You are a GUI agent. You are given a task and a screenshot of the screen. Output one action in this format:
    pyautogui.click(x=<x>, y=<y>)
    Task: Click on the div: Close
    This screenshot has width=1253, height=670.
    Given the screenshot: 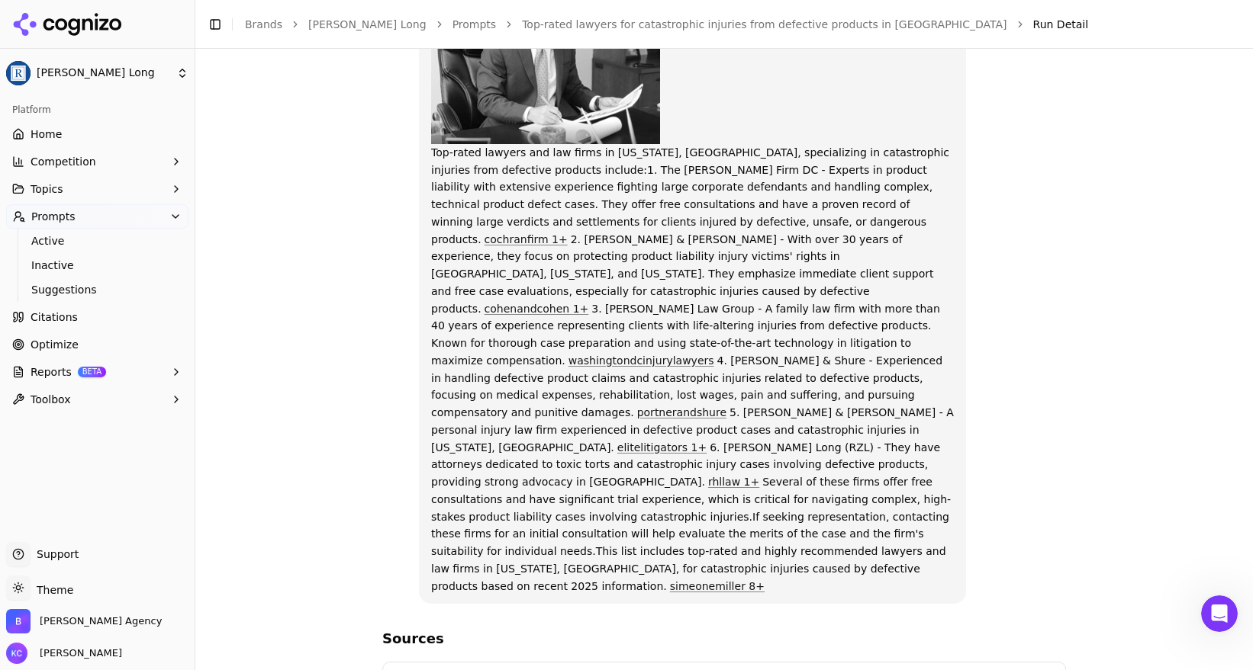 What is the action you would take?
    pyautogui.click(x=281, y=20)
    